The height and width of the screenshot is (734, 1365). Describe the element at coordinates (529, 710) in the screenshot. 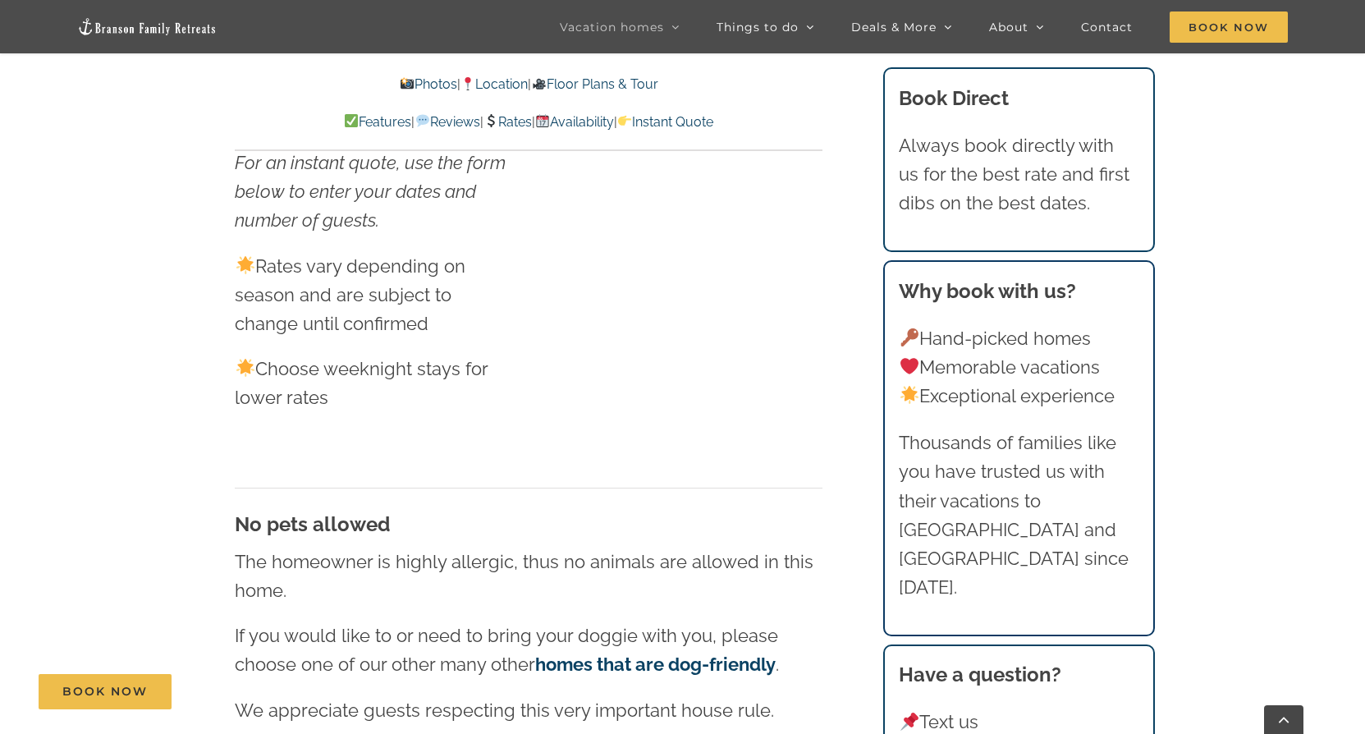

I see `p: We appreciate guests respecting this very important house rule.` at that location.